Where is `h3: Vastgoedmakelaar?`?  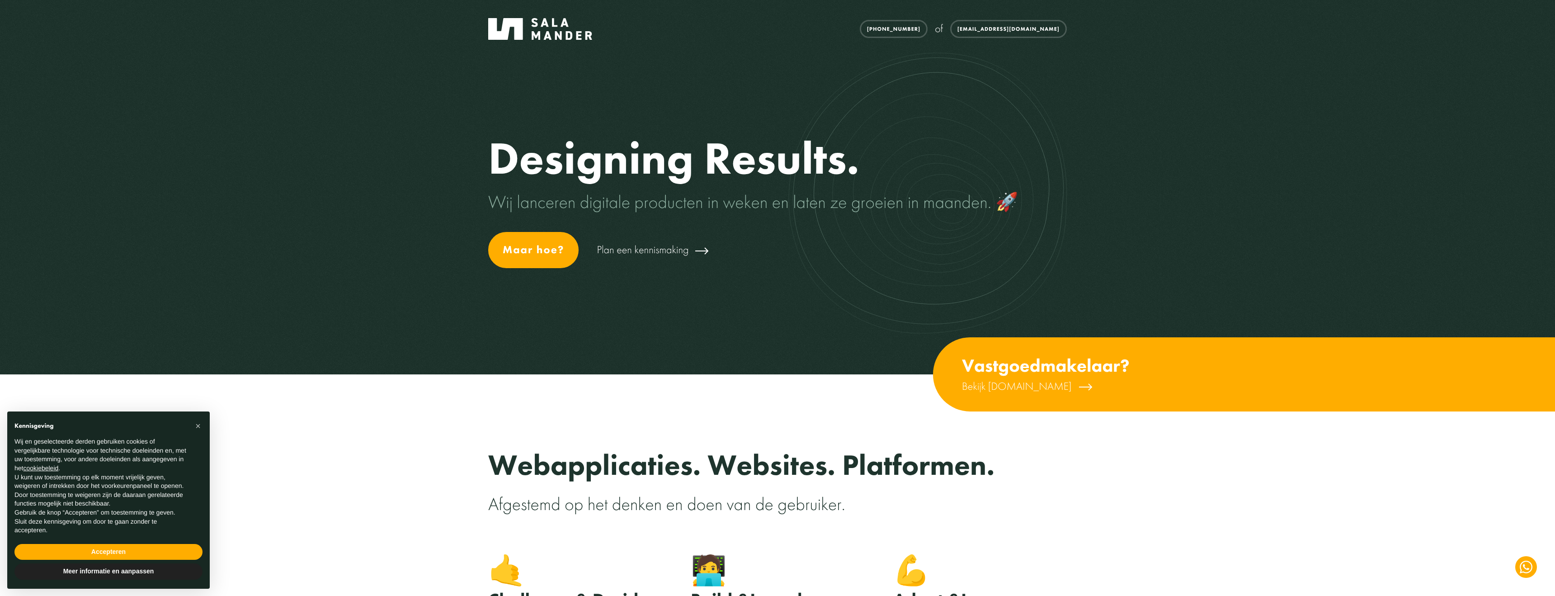 h3: Vastgoedmakelaar? is located at coordinates (1046, 365).